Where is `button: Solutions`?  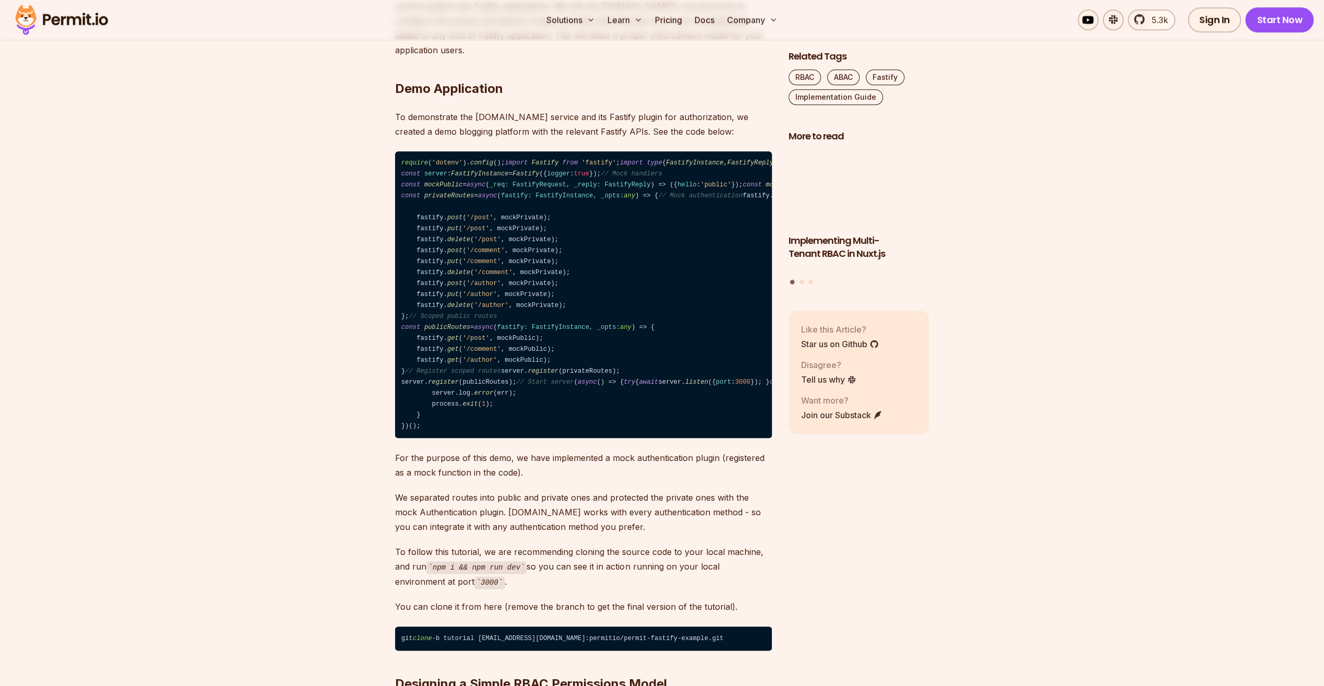 button: Solutions is located at coordinates (570, 20).